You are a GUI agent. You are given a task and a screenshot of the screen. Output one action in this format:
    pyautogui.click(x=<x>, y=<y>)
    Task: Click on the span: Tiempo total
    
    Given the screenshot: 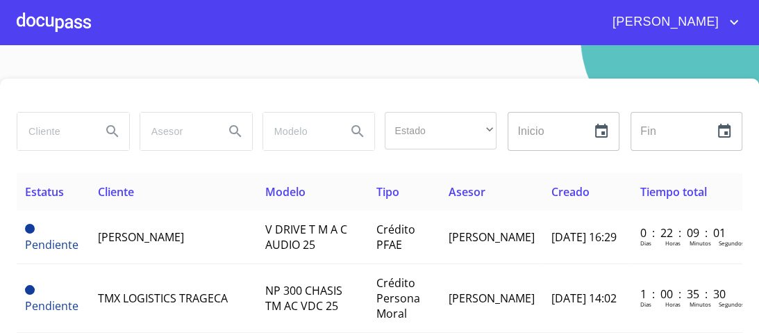 What is the action you would take?
    pyautogui.click(x=674, y=192)
    